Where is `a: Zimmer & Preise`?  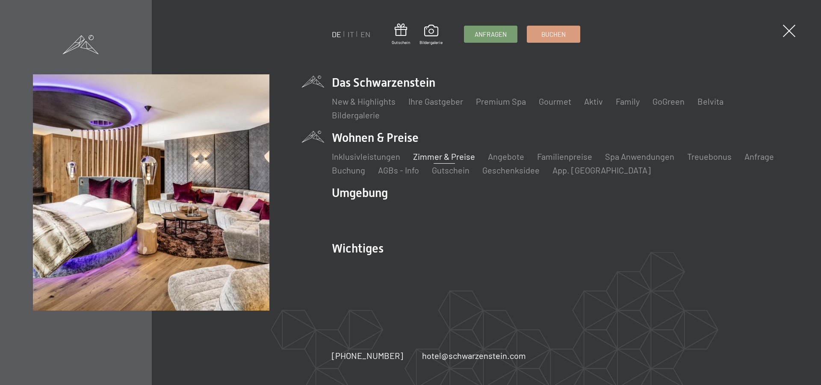 a: Zimmer & Preise is located at coordinates (444, 156).